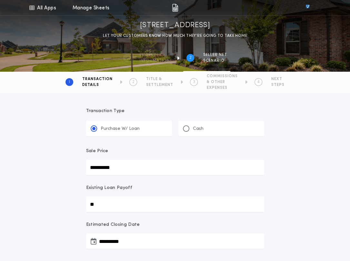  What do you see at coordinates (198, 129) in the screenshot?
I see `p: Cash` at bounding box center [198, 129].